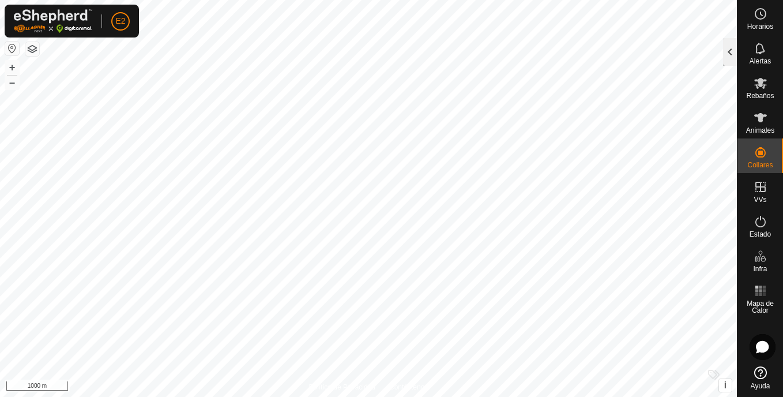 Image resolution: width=783 pixels, height=397 pixels. What do you see at coordinates (760, 386) in the screenshot?
I see `span: Ayuda` at bounding box center [760, 386].